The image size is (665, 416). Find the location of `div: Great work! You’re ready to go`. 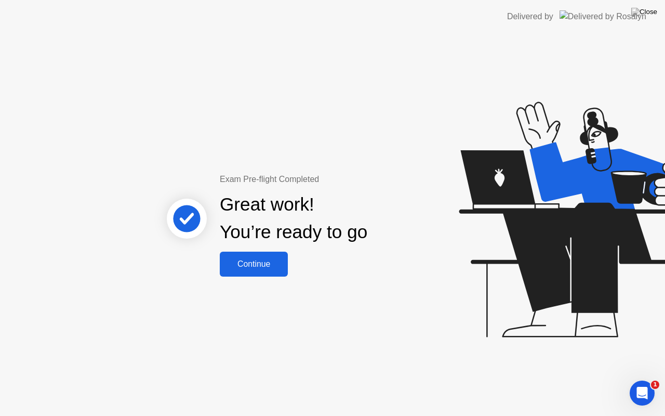

div: Great work! You’re ready to go is located at coordinates (294, 218).